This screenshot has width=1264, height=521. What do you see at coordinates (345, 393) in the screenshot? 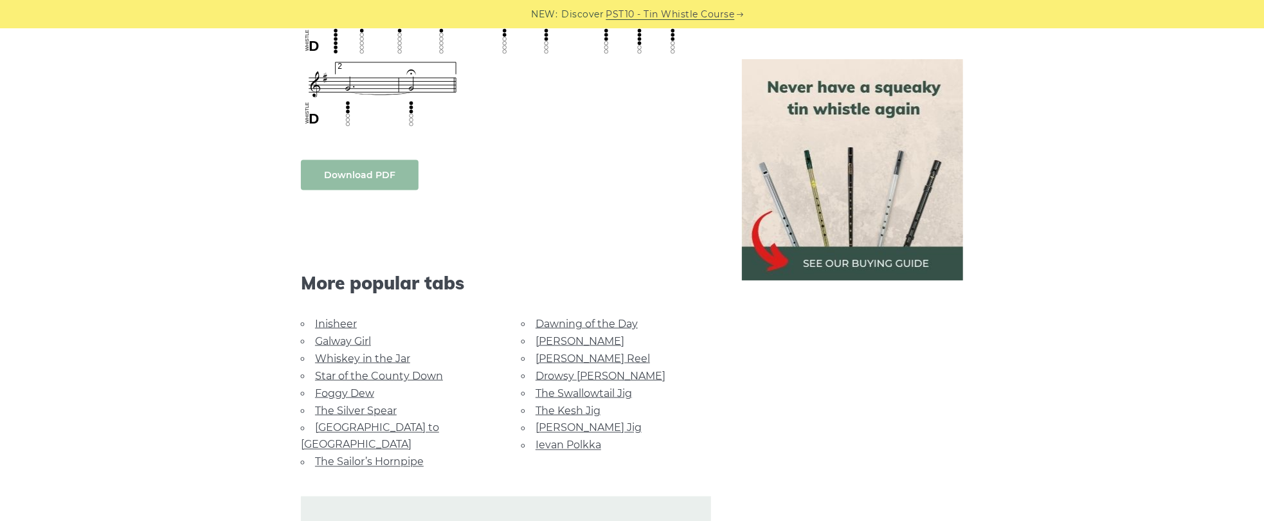
I see `a: Foggy Dew` at bounding box center [345, 393].